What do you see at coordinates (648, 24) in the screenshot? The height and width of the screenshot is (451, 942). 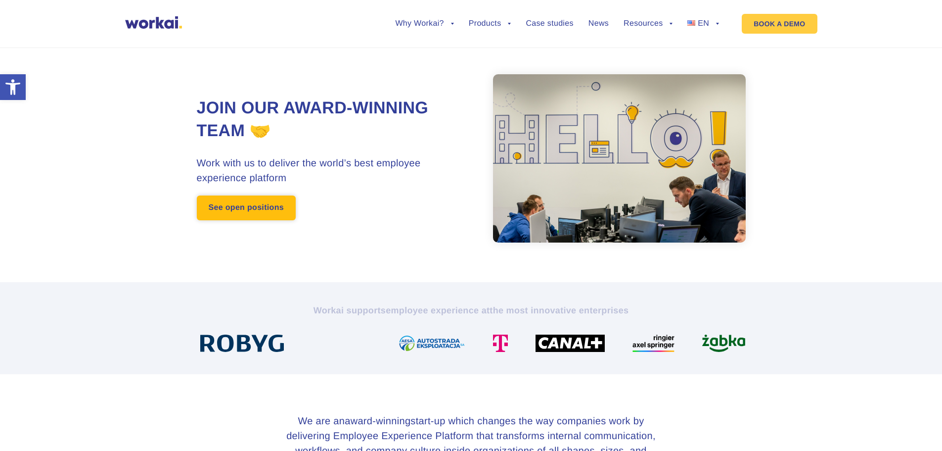 I see `a: Resources` at bounding box center [648, 24].